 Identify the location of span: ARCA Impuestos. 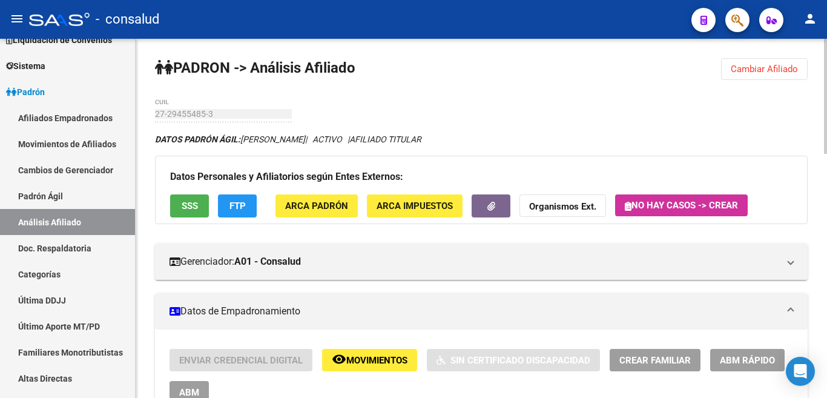
(415, 206).